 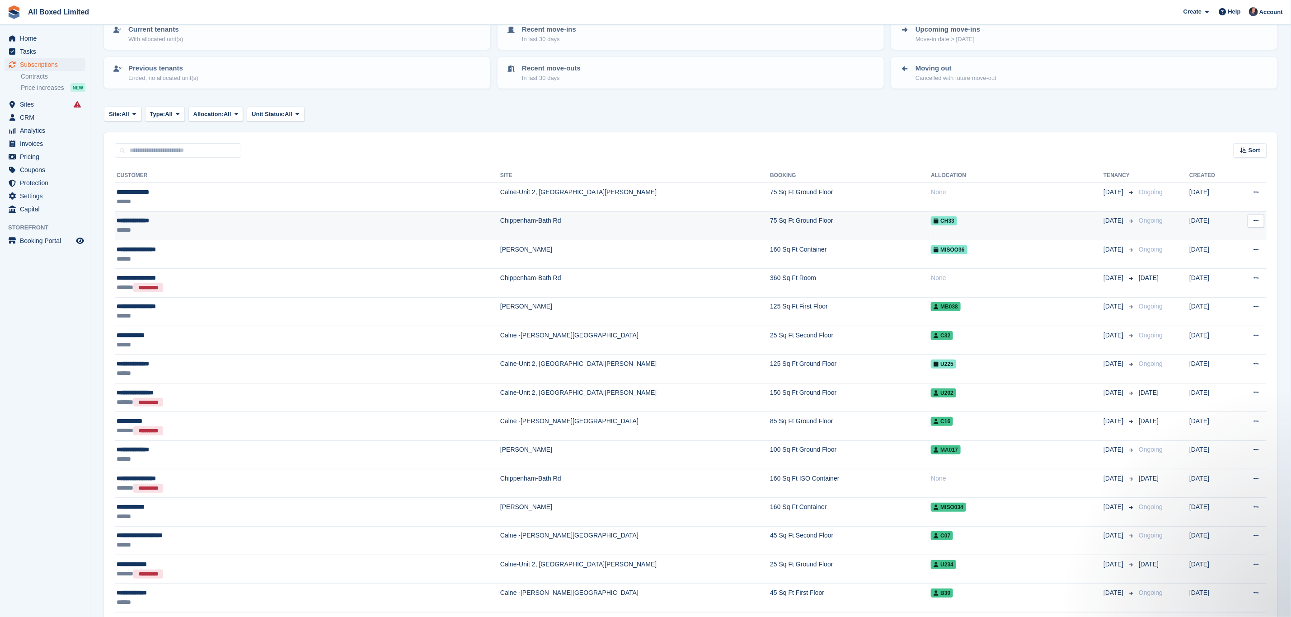 What do you see at coordinates (551, 78) in the screenshot?
I see `p: In last 30 days` at bounding box center [551, 78].